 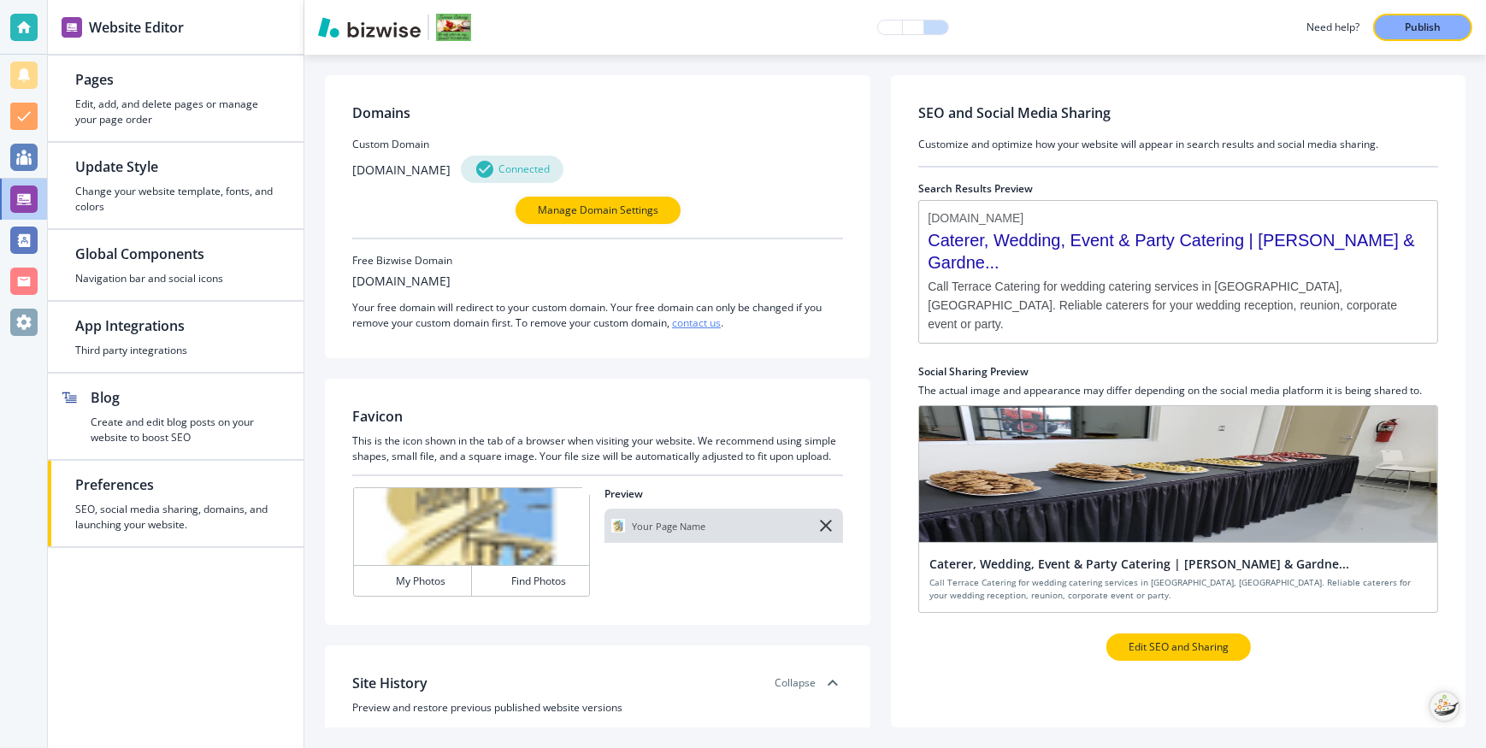 What do you see at coordinates (795, 683) in the screenshot?
I see `h3: Collapse` at bounding box center [795, 683].